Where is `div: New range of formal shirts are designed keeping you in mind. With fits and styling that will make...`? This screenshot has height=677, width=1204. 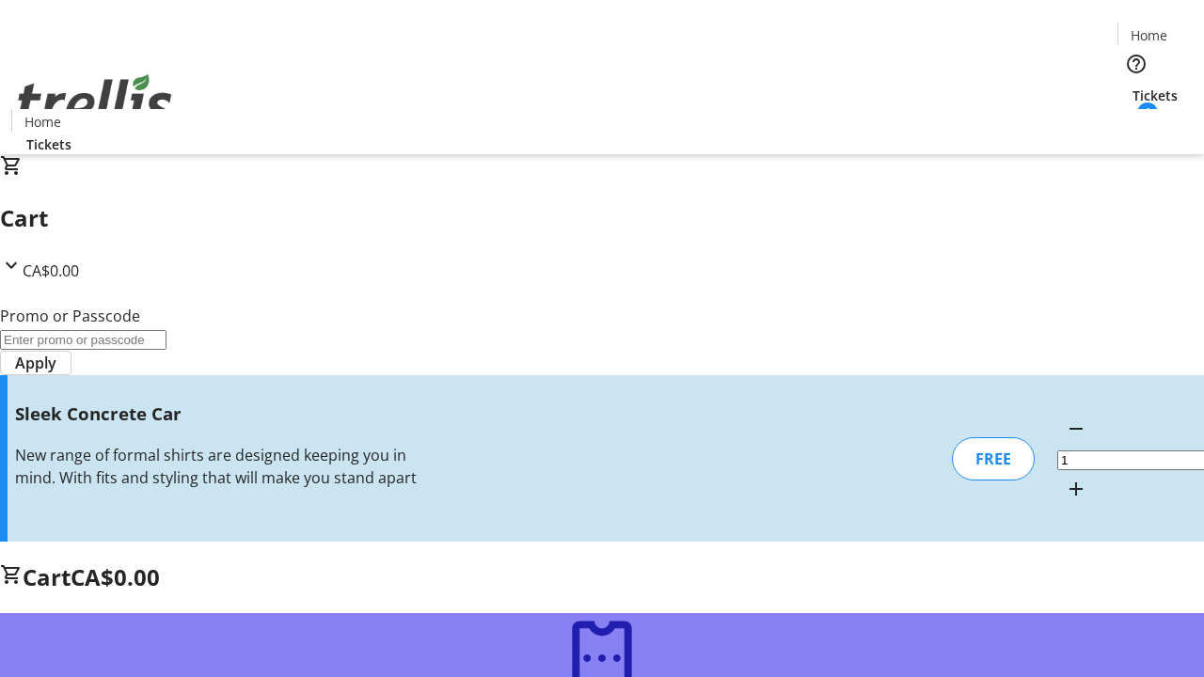 div: New range of formal shirts are designed keeping you in mind. With fits and styling that will make... is located at coordinates (220, 466).